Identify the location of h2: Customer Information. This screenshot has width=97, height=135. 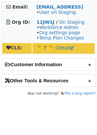
(49, 64).